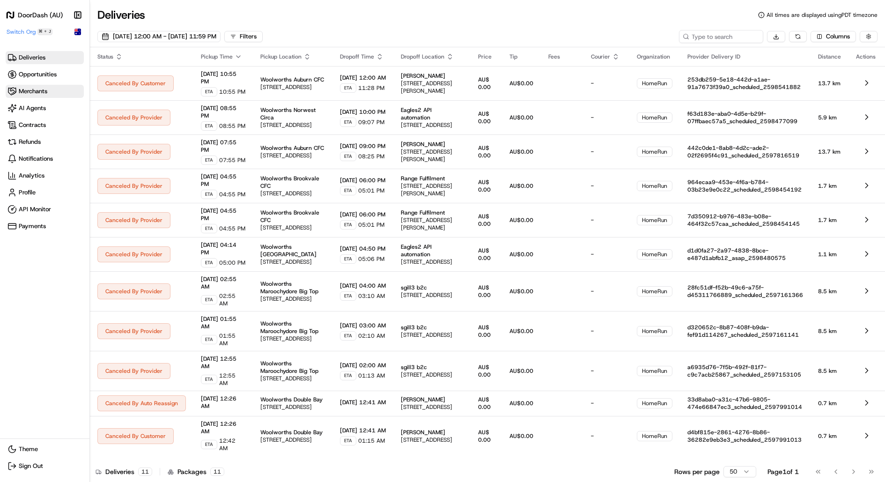 Image resolution: width=885 pixels, height=482 pixels. What do you see at coordinates (45, 125) in the screenshot?
I see `a: Contracts` at bounding box center [45, 125].